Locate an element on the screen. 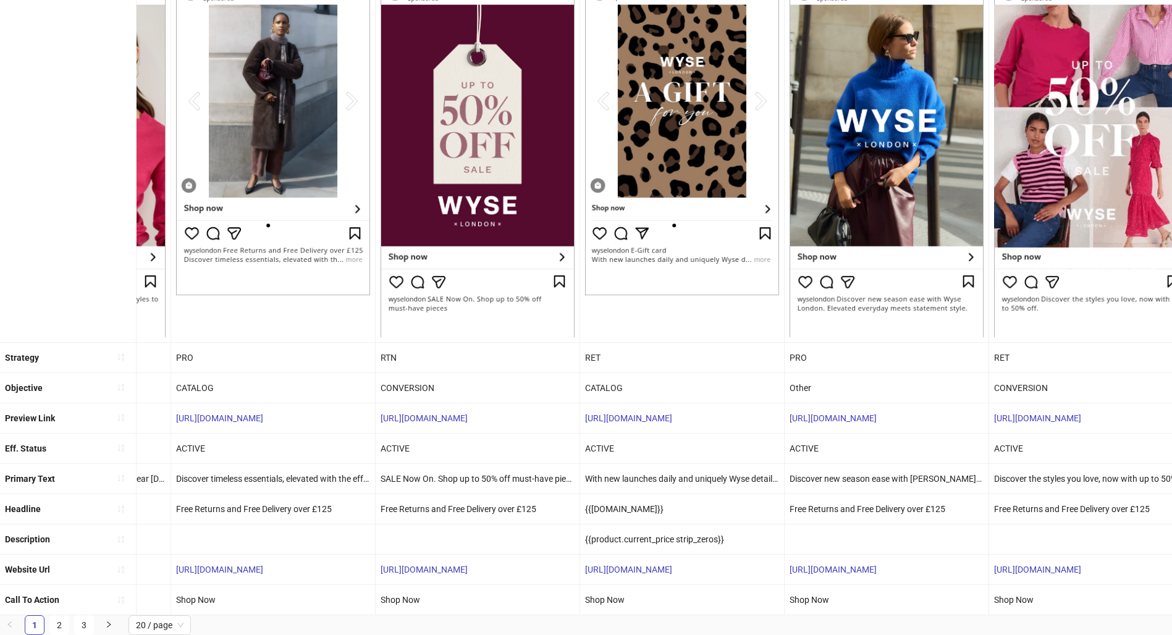  div: CONVERSION is located at coordinates (478, 388).